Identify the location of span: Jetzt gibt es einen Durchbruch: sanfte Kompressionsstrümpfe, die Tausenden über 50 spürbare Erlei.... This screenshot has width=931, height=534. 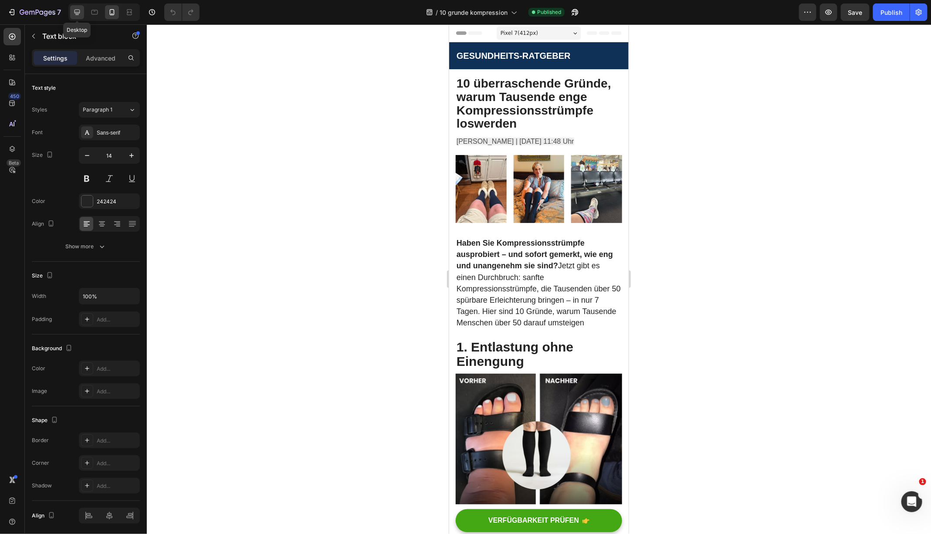
(89, 258).